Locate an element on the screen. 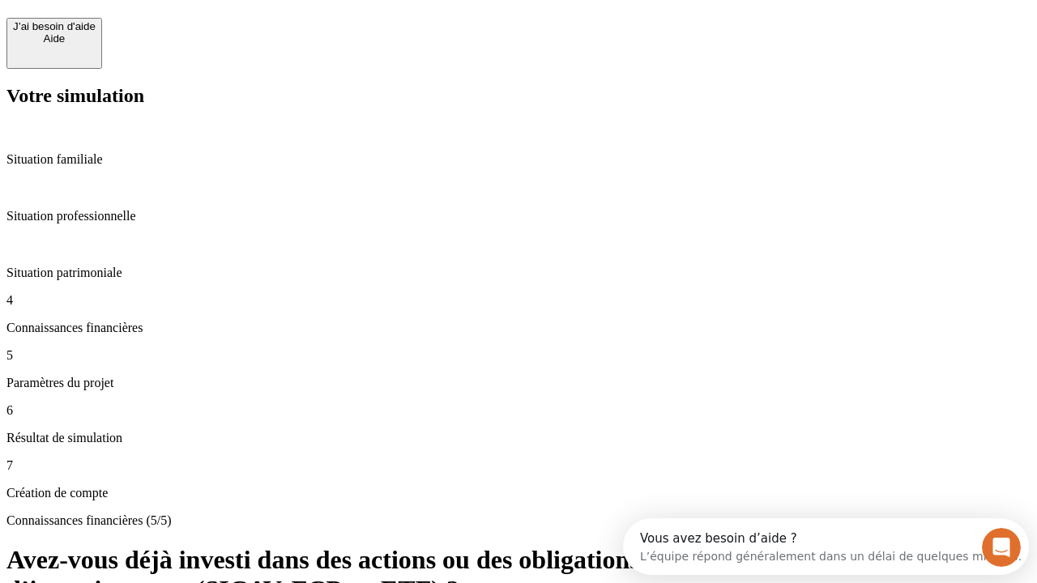 The height and width of the screenshot is (583, 1037). div: L’équipe répond généralement dans un délai de quelques minutes. is located at coordinates (207, 35).